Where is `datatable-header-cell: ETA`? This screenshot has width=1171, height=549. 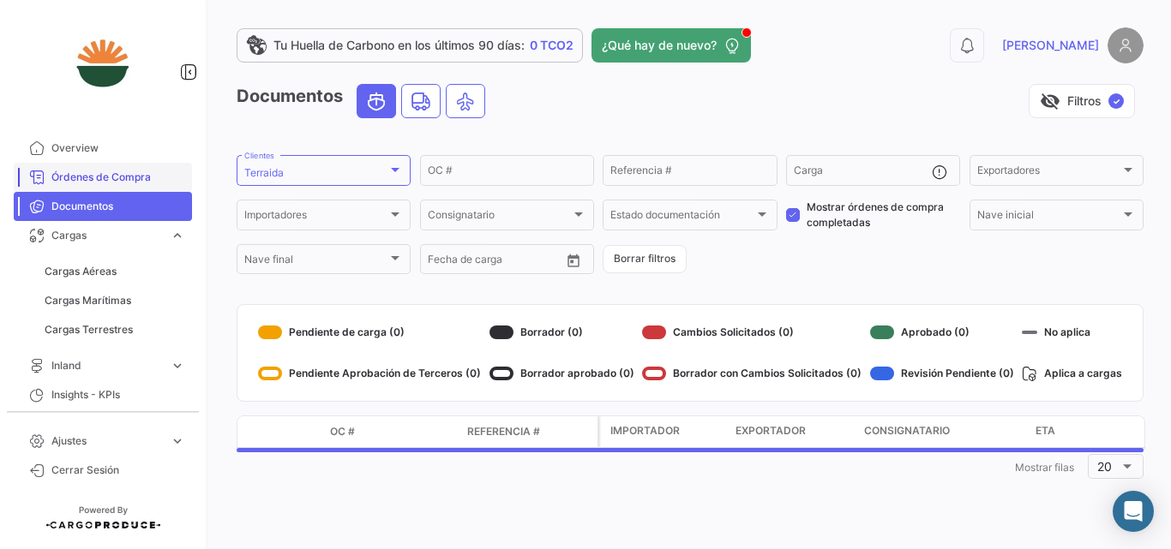 datatable-header-cell: ETA is located at coordinates (1093, 432).